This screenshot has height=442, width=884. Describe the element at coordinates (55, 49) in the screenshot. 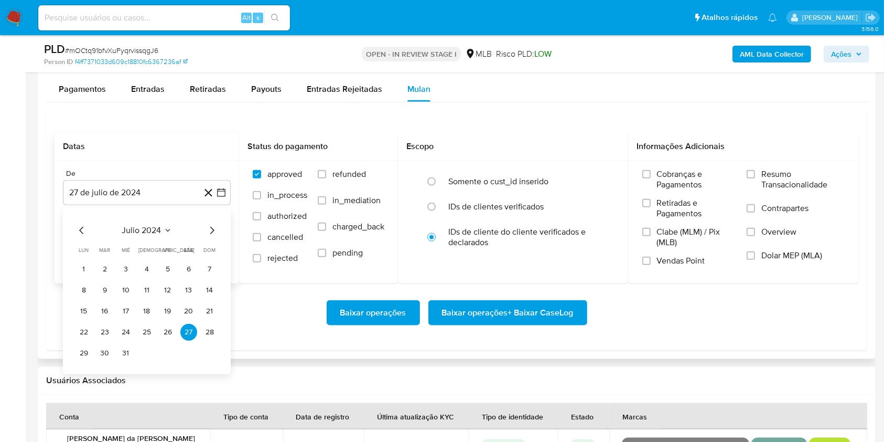

I see `b: PLD` at that location.